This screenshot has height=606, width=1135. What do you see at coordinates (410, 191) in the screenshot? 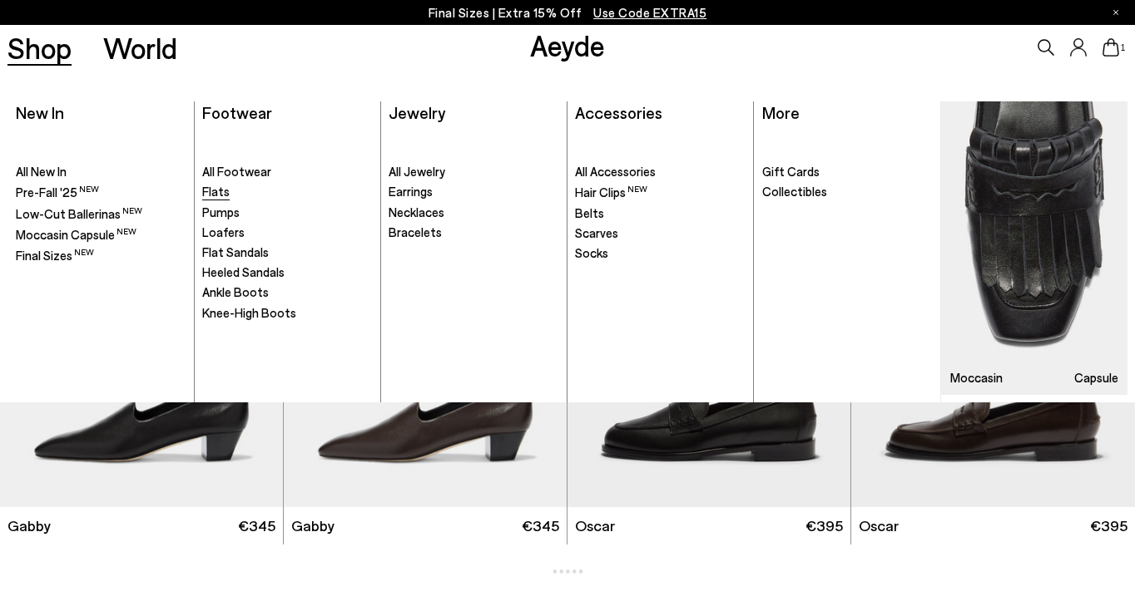
I see `span: Earrings` at bounding box center [410, 191].